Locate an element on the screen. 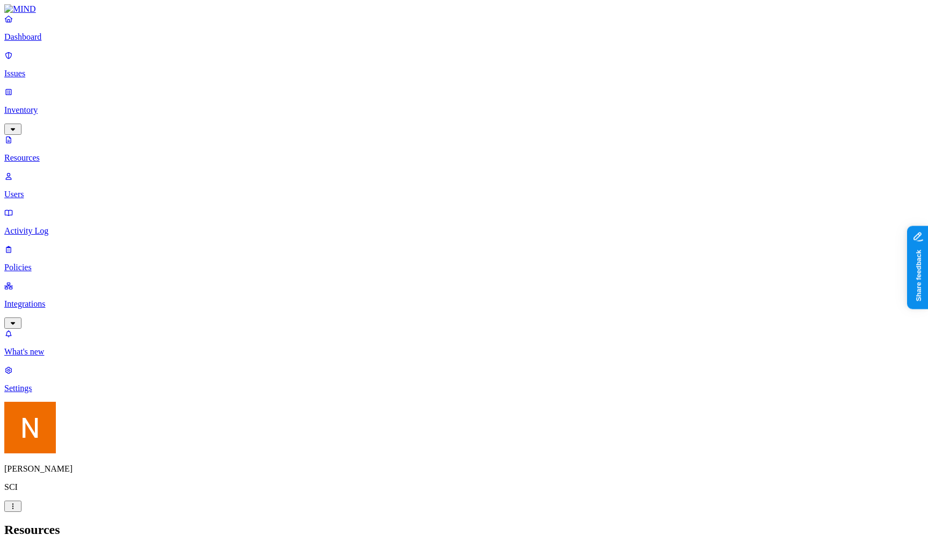  p: Resources is located at coordinates (464, 158).